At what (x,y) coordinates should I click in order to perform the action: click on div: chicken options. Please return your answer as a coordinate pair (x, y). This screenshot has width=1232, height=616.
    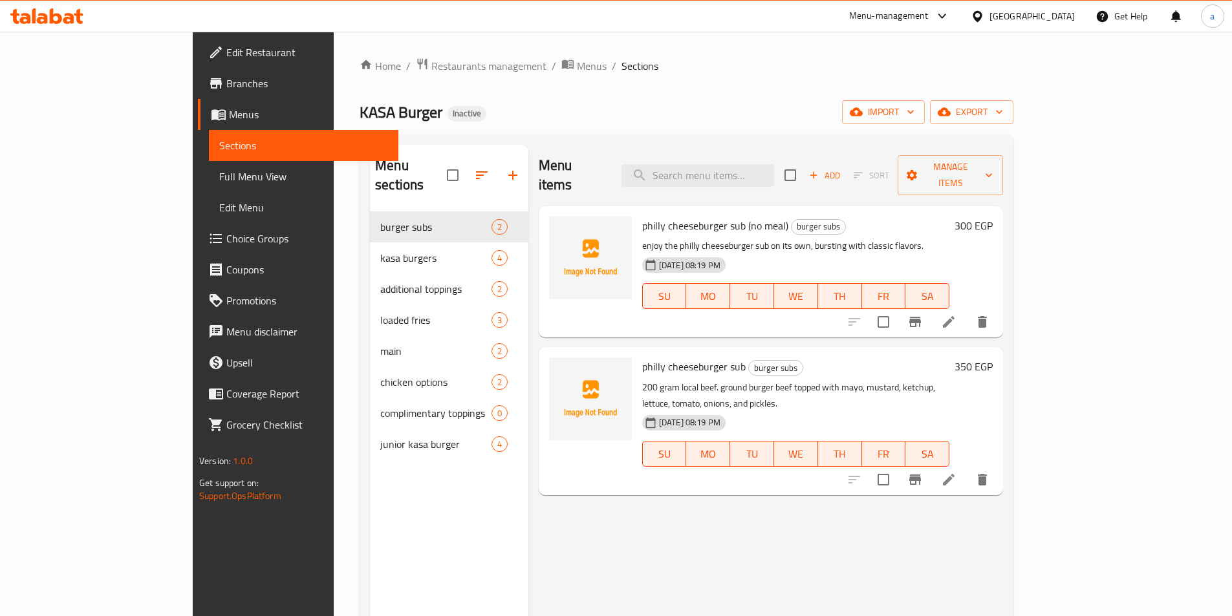
    Looking at the image, I should click on (436, 382).